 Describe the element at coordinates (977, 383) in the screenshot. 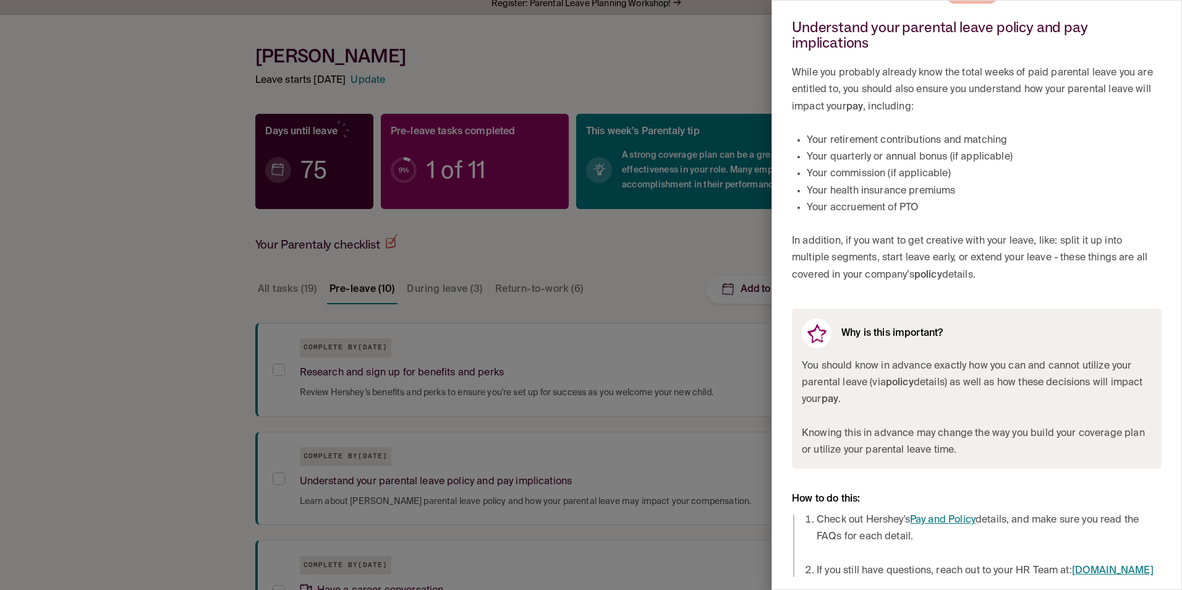

I see `p: You should know in advance exactly how you can and cannot utilize your parental leave (via detail...` at that location.